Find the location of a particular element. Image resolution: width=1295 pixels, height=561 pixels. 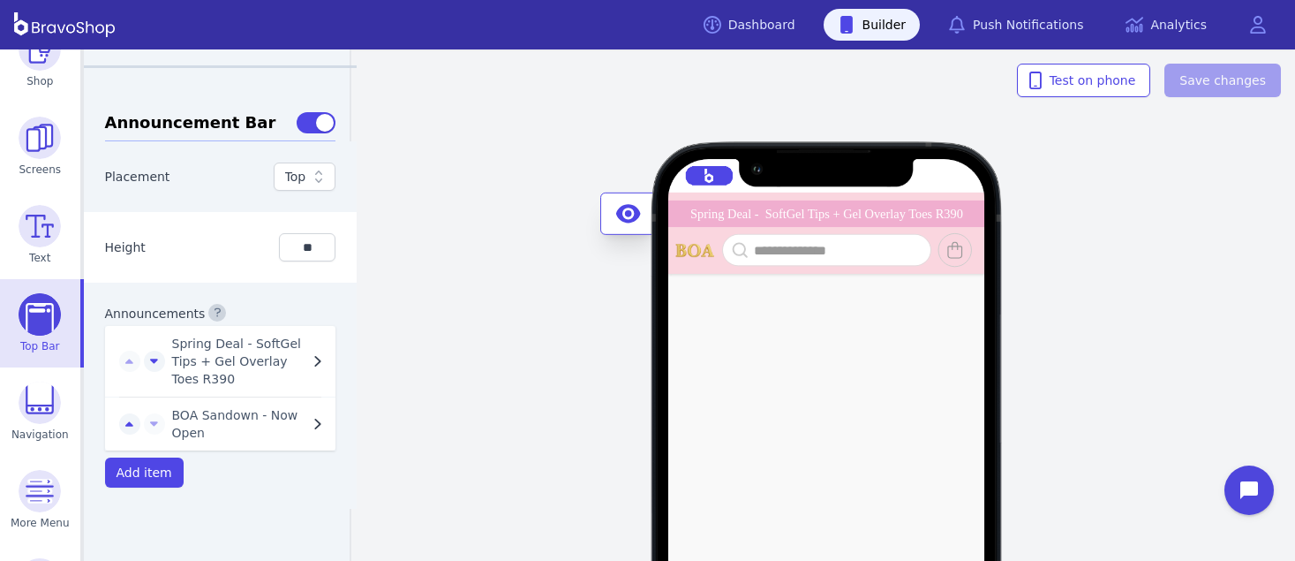

a: Analytics is located at coordinates (1166, 25).